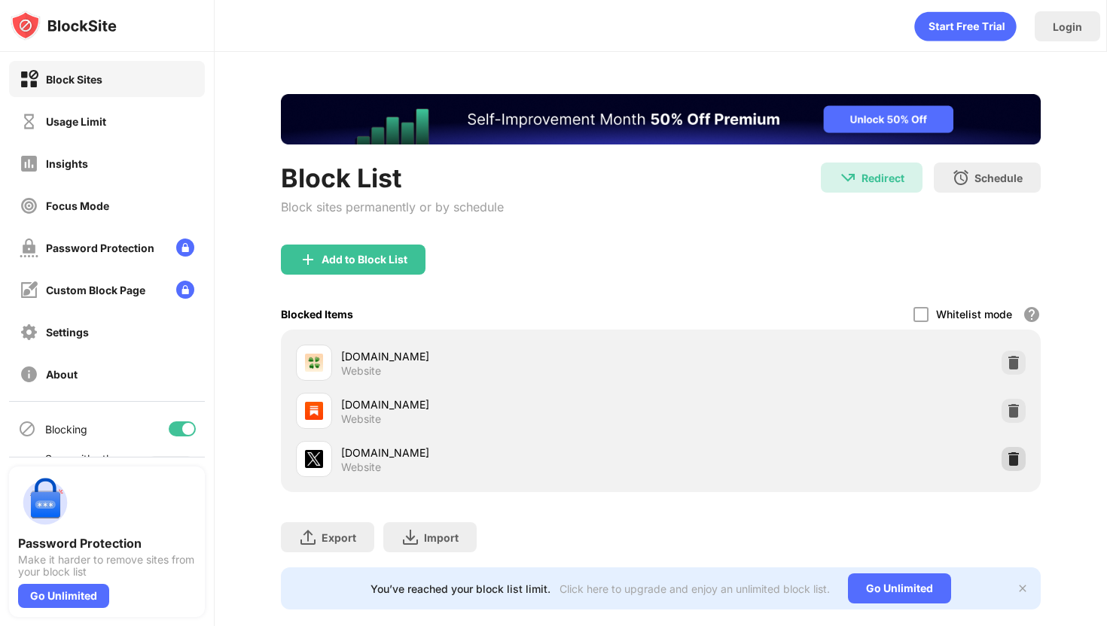  I want to click on div: Insights, so click(67, 163).